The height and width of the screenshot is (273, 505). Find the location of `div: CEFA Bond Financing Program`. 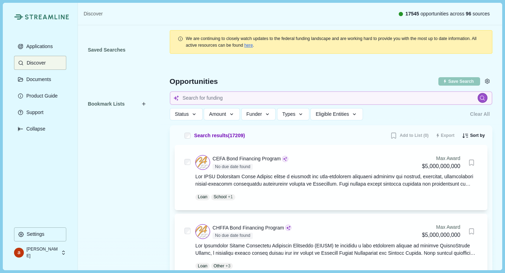

div: CEFA Bond Financing Program is located at coordinates (246, 158).